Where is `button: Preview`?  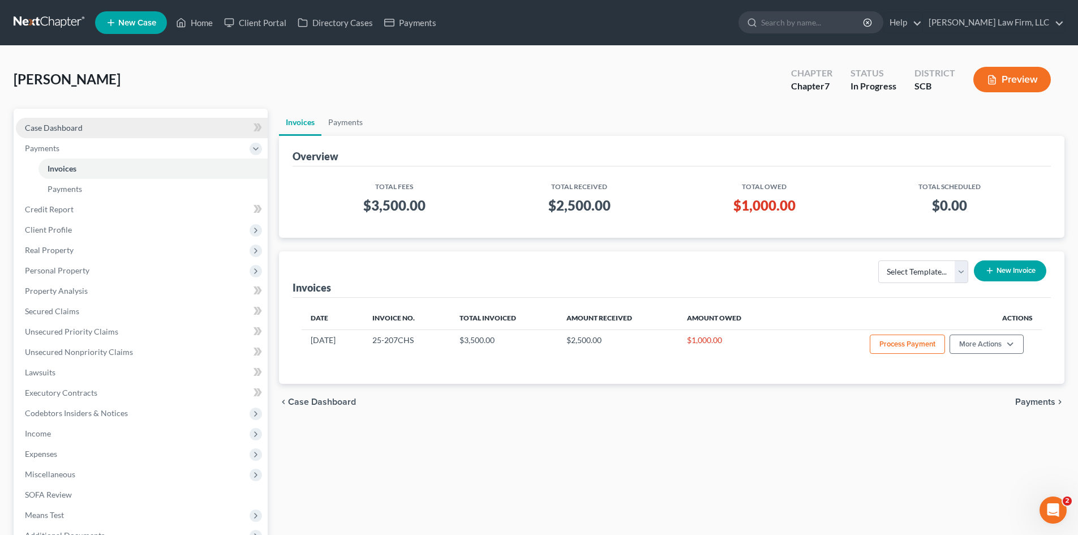 button: Preview is located at coordinates (1012, 79).